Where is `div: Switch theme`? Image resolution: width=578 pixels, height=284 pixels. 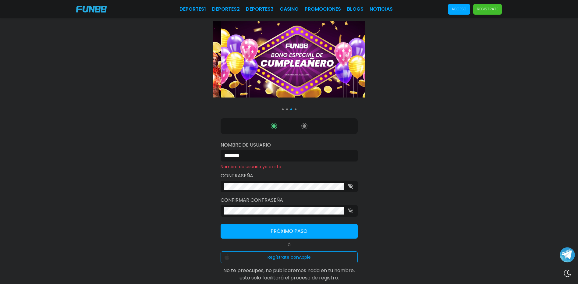
div: Switch theme is located at coordinates (567, 273).